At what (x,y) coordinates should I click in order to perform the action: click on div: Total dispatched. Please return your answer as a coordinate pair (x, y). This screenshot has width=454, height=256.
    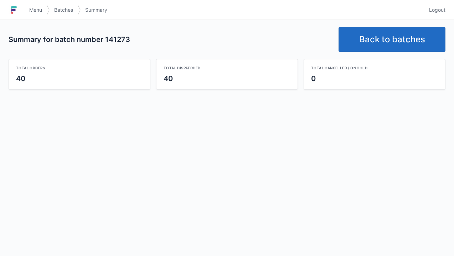
    Looking at the image, I should click on (227, 68).